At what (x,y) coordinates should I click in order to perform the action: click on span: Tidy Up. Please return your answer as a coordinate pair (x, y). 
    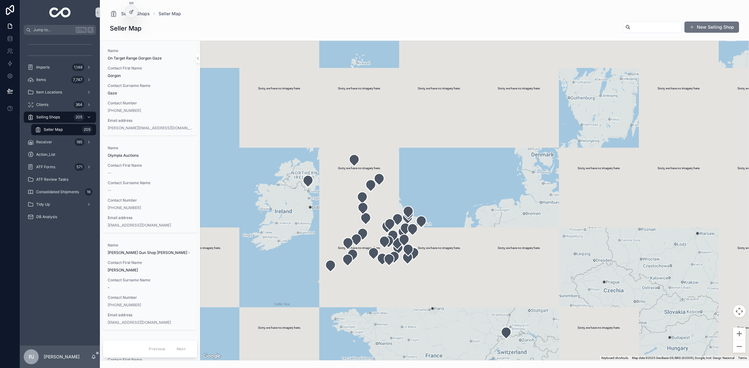
    Looking at the image, I should click on (43, 205).